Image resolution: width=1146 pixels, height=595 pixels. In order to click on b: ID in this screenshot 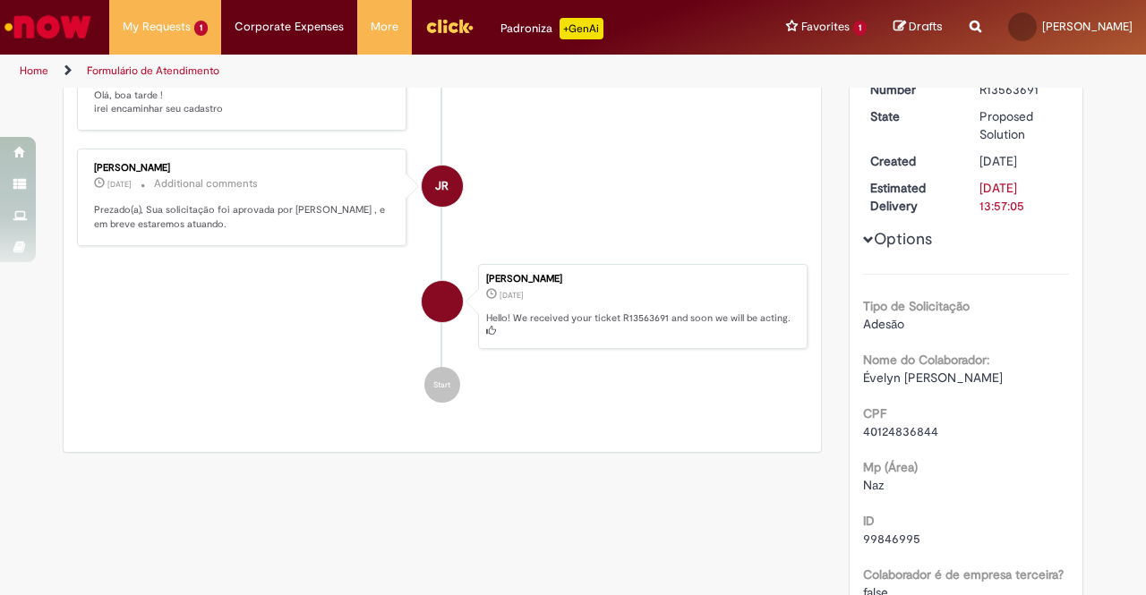, I will do `click(868, 521)`.